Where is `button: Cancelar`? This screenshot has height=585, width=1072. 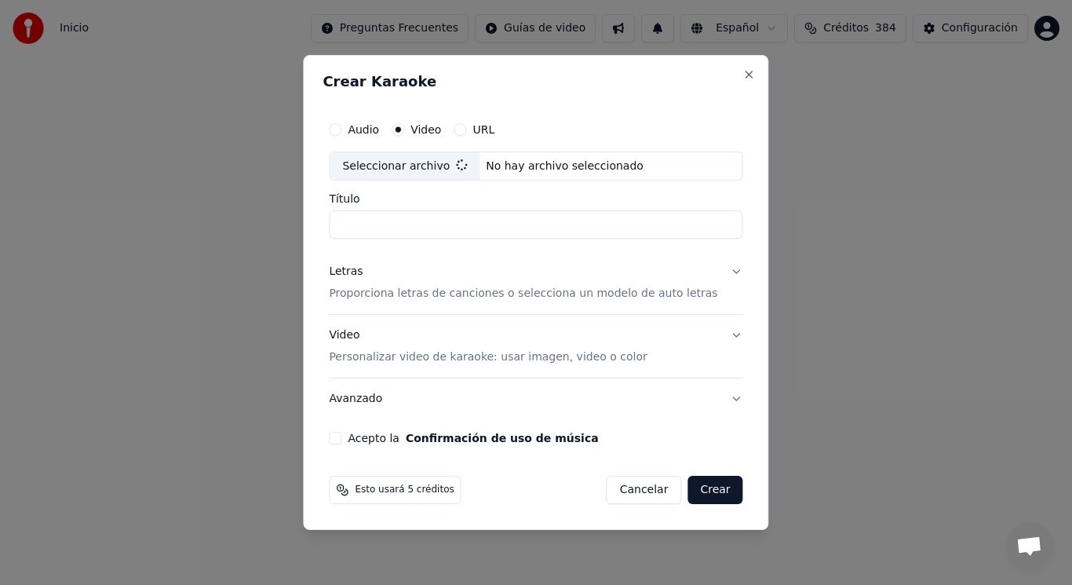 button: Cancelar is located at coordinates (645, 490).